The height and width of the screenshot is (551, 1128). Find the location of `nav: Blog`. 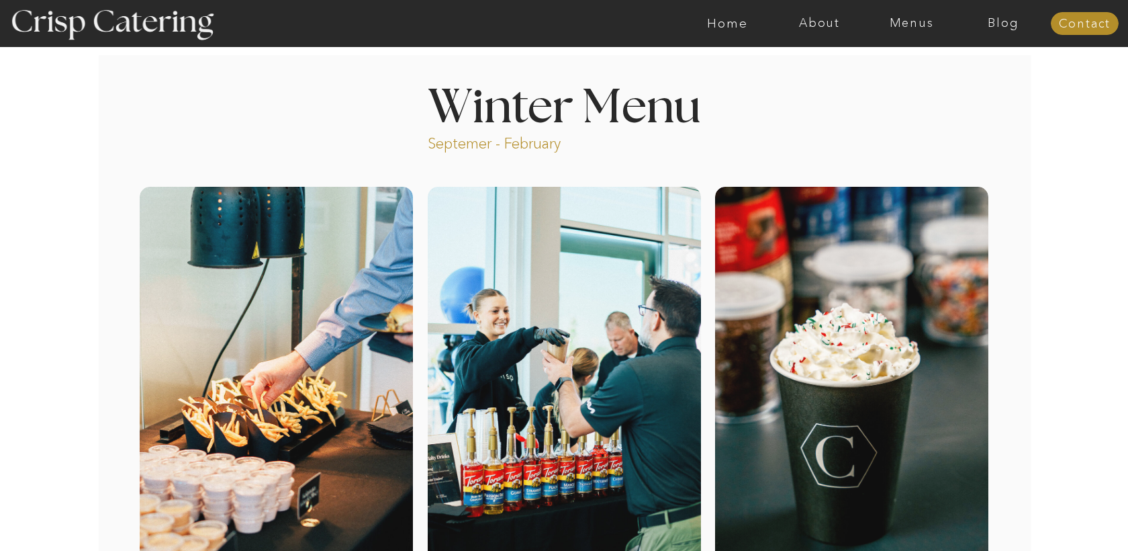

nav: Blog is located at coordinates (1003, 24).